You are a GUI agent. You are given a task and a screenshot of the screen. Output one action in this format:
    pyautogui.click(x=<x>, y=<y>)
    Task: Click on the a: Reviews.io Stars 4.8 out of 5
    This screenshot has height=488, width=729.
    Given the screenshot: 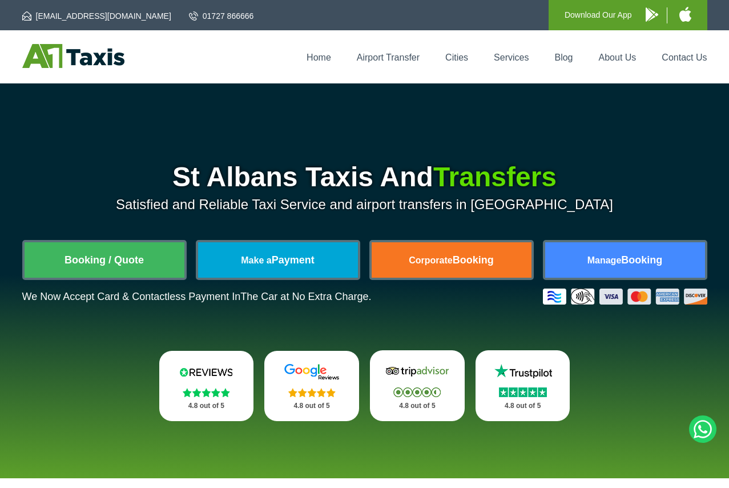 What is the action you would take?
    pyautogui.click(x=207, y=385)
    